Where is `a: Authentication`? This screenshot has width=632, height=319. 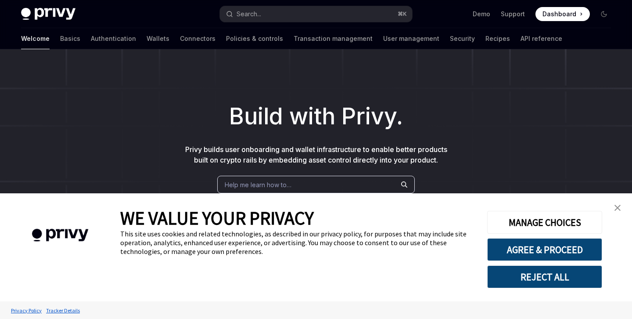
a: Authentication is located at coordinates (113, 39).